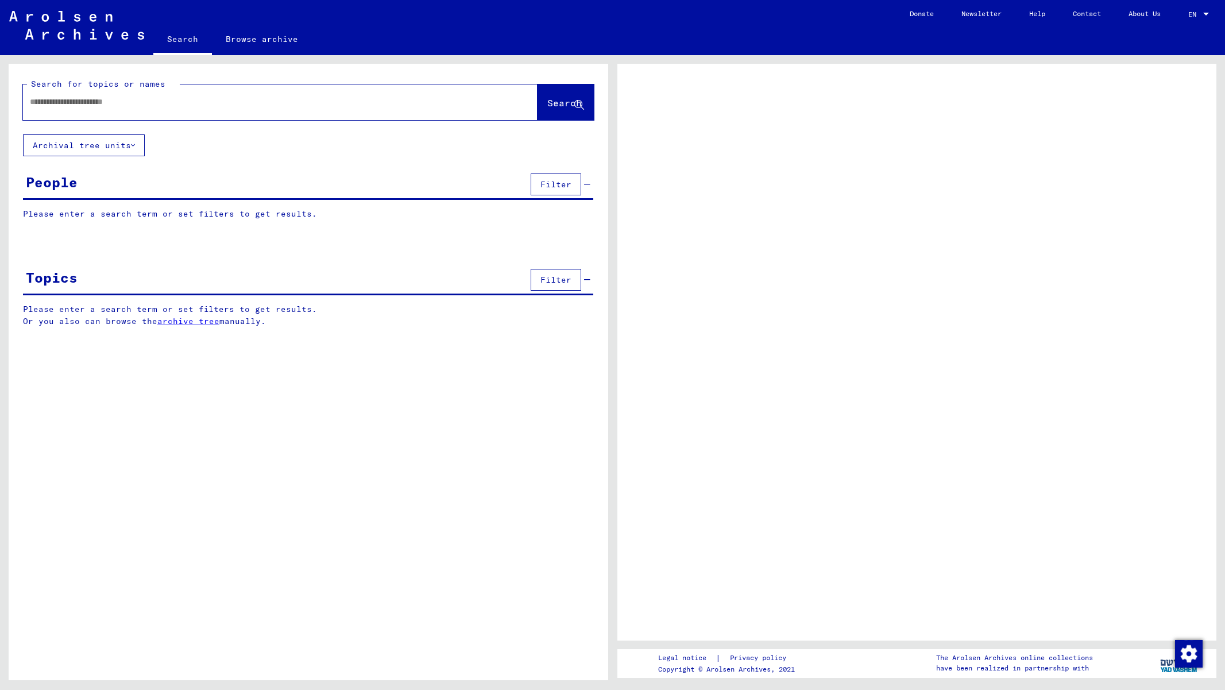 The height and width of the screenshot is (690, 1225). Describe the element at coordinates (52, 182) in the screenshot. I see `div: People` at that location.